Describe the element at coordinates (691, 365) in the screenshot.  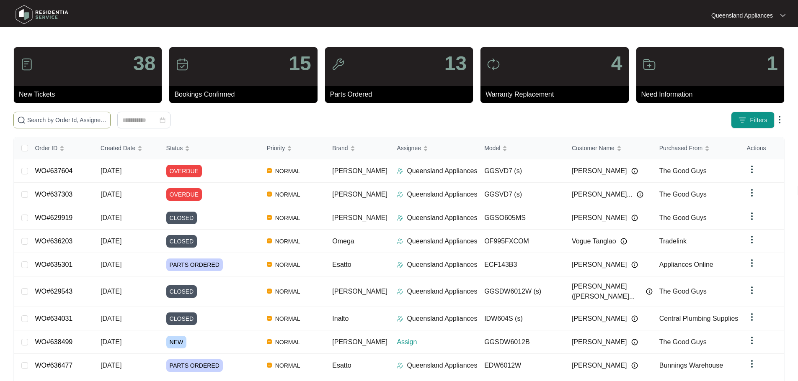
I see `span: Bunnings Warehouse` at that location.